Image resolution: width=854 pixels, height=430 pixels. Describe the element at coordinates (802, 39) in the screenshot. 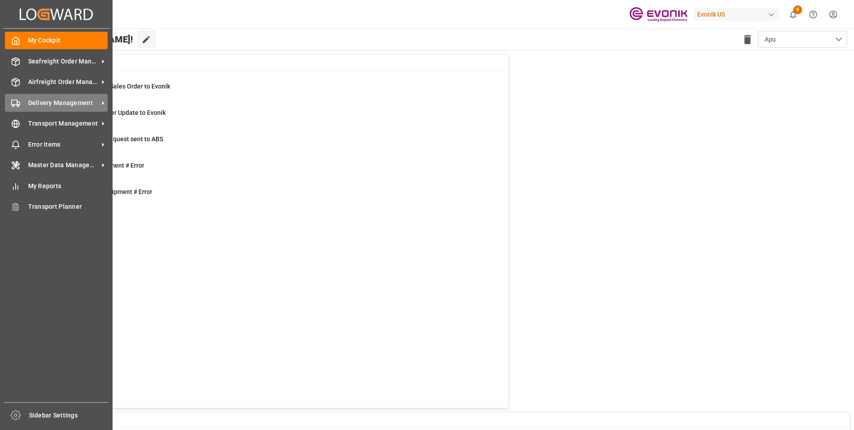

I see `button: open menu` at that location.